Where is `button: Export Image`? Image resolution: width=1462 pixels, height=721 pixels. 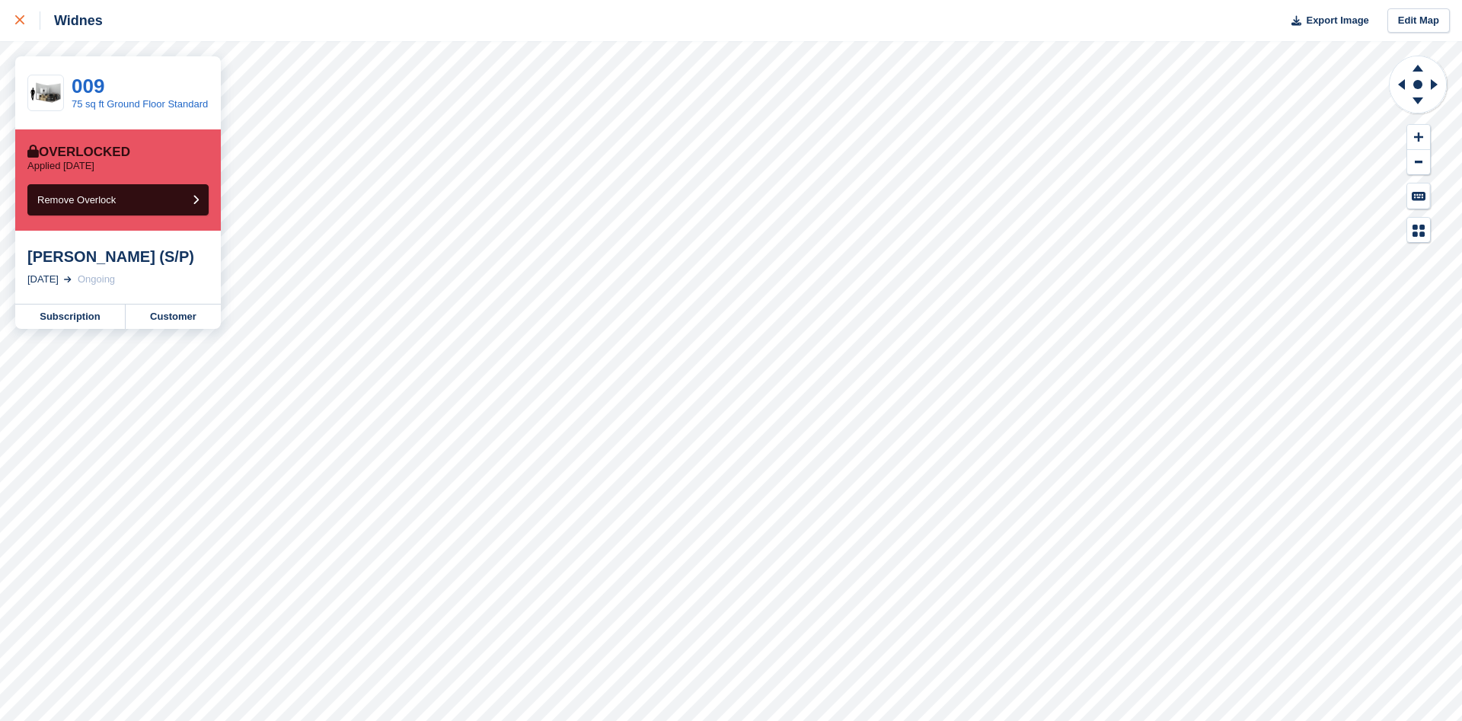
button: Export Image is located at coordinates (1326, 21).